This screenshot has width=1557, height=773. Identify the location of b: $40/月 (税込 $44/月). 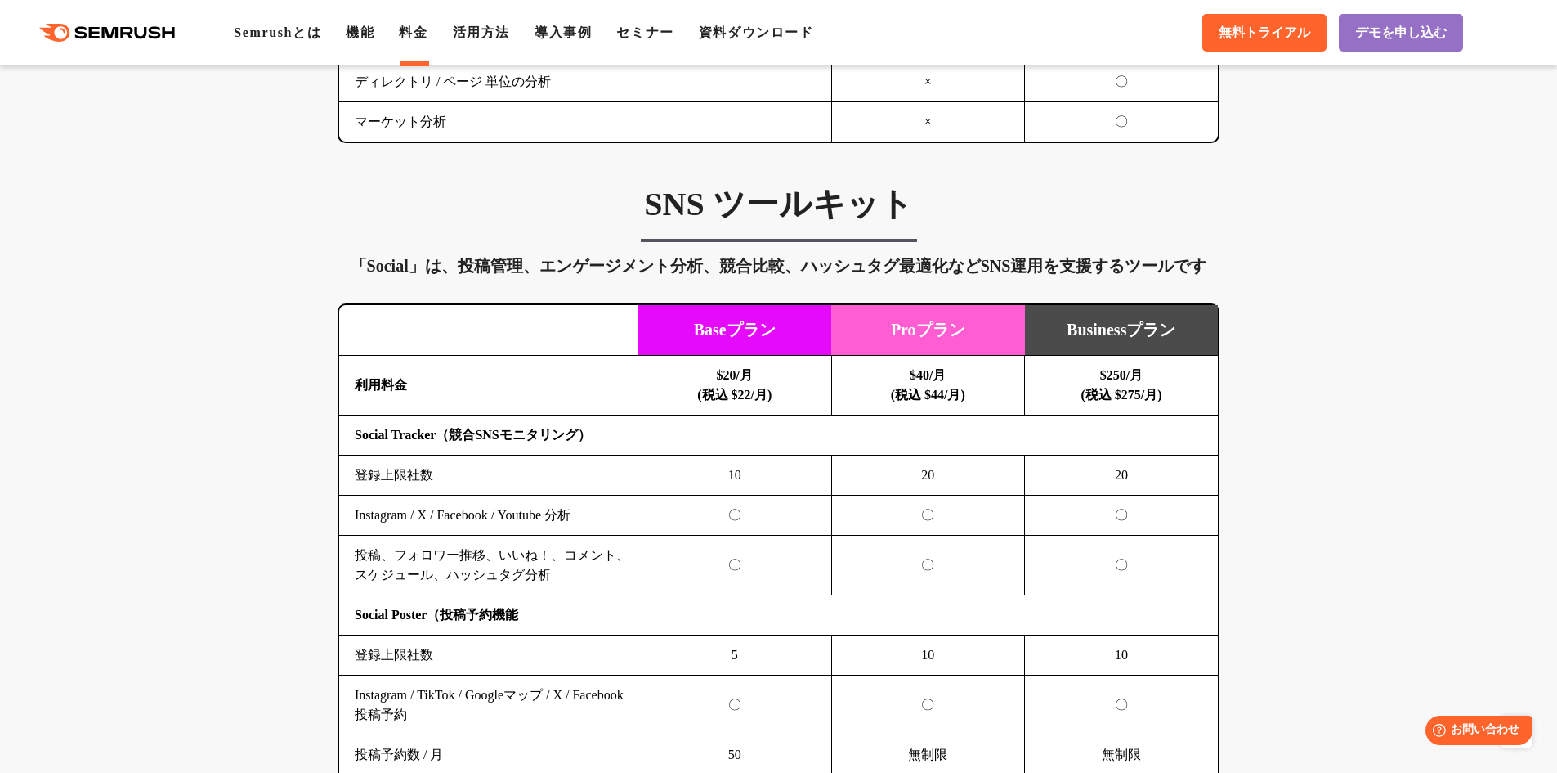
(928, 384).